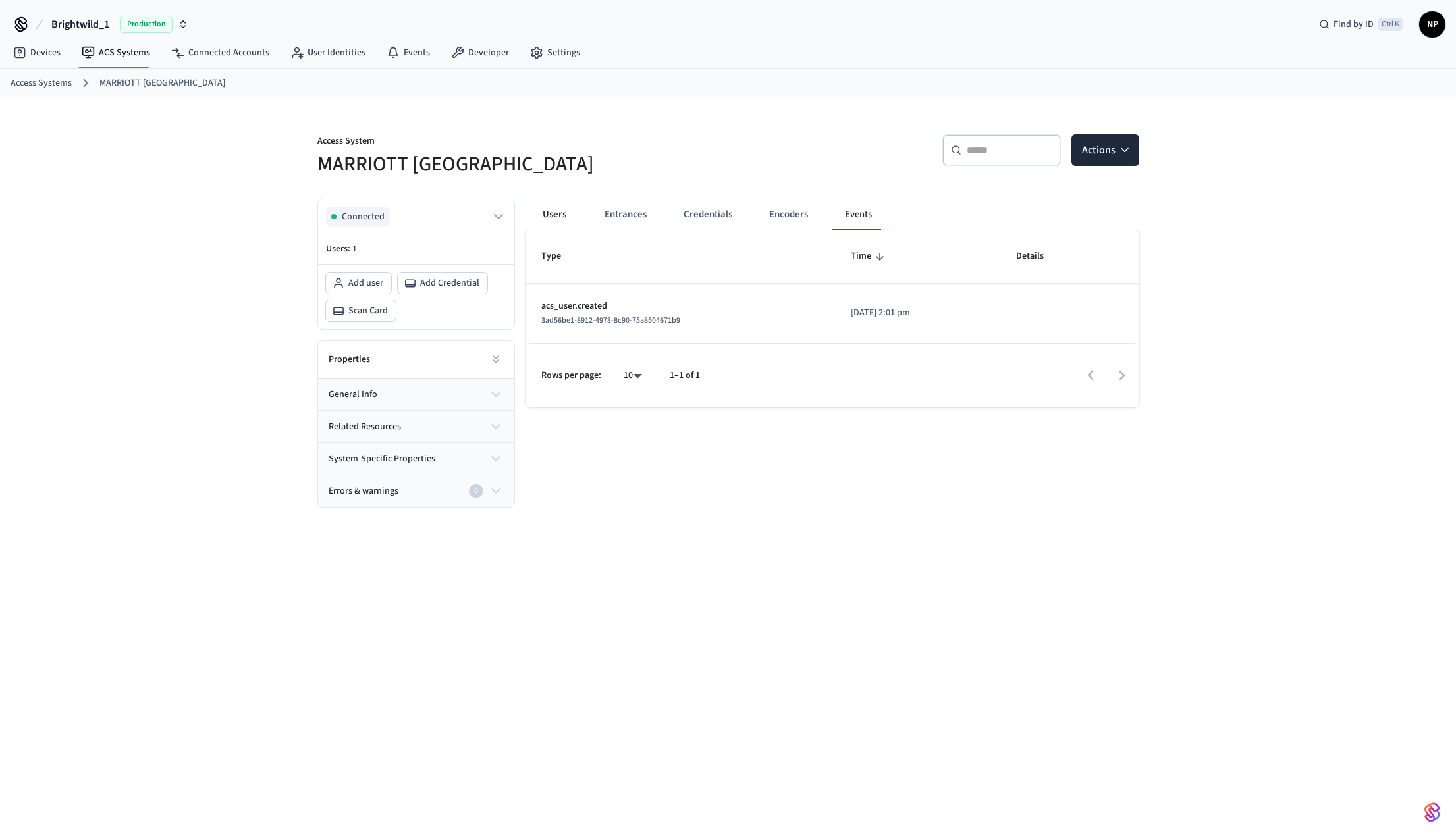 The height and width of the screenshot is (836, 1456). What do you see at coordinates (366, 283) in the screenshot?
I see `span: Add user` at bounding box center [366, 283].